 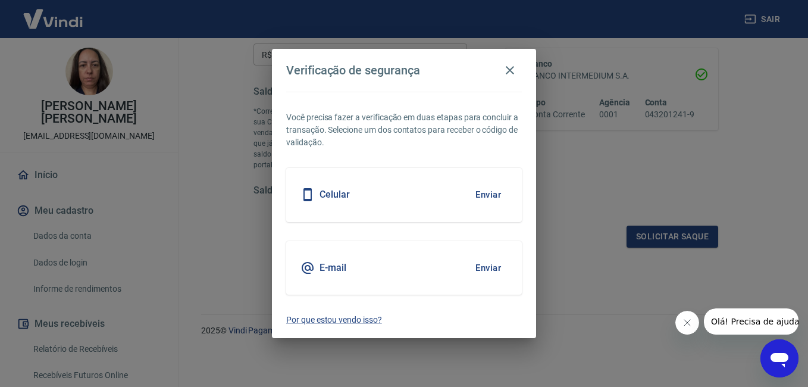 What do you see at coordinates (54, 13) in the screenshot?
I see `span: Olá! Precisa de ajuda?` at bounding box center [54, 13].